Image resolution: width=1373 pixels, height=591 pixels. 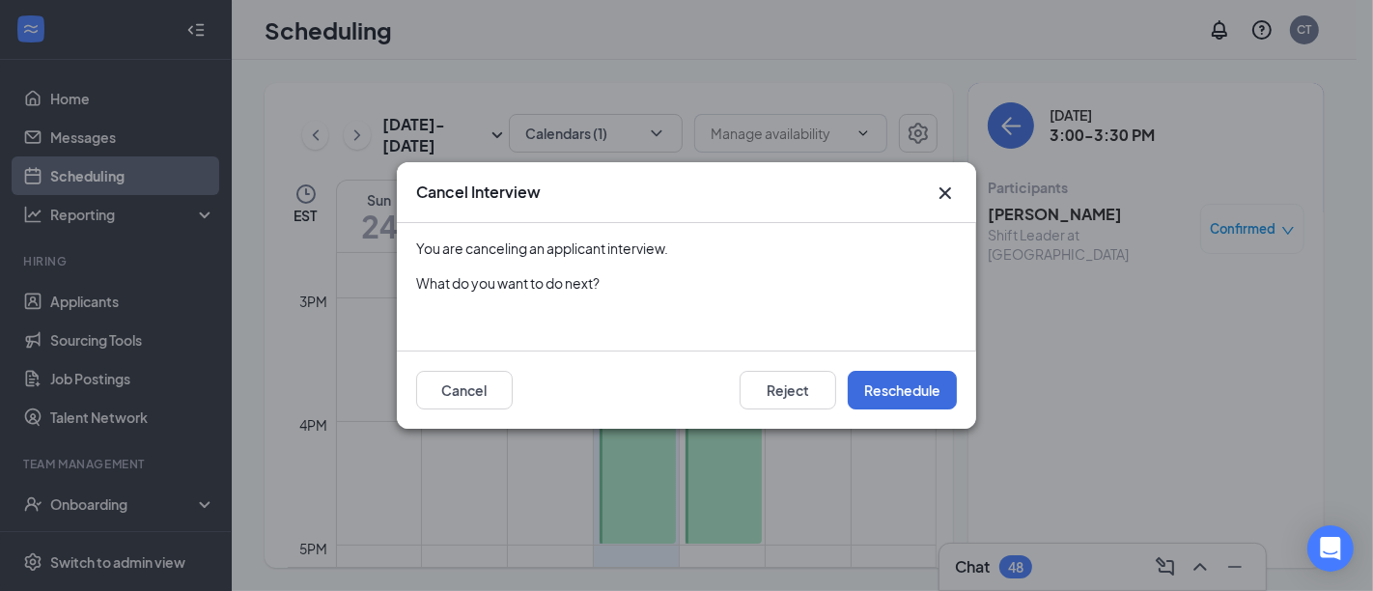 I want to click on h3: Cancel Interview, so click(x=478, y=192).